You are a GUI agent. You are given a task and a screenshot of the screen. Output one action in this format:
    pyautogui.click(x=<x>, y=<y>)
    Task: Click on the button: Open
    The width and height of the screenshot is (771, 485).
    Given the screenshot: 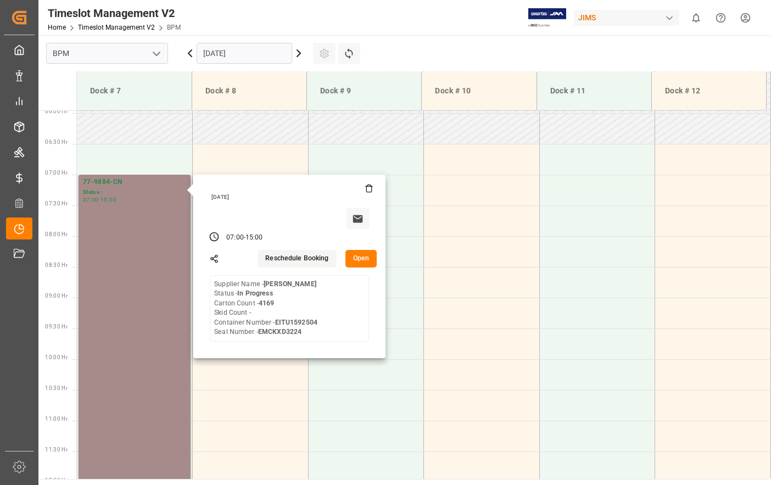 What is the action you would take?
    pyautogui.click(x=361, y=259)
    